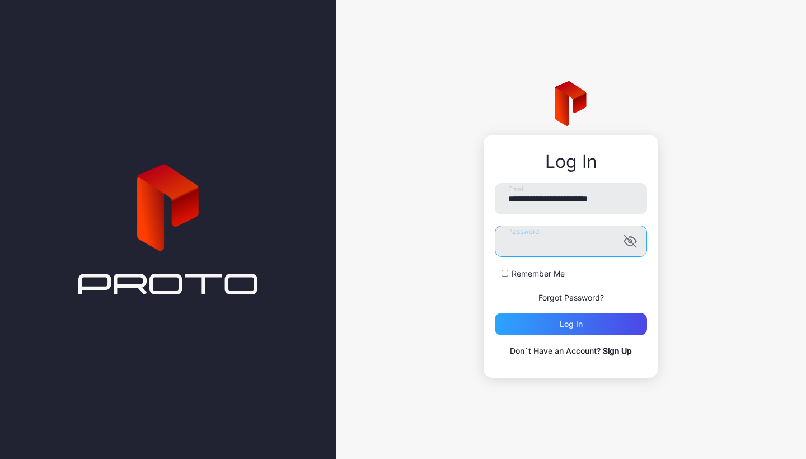  I want to click on a: Sign Up, so click(618, 351).